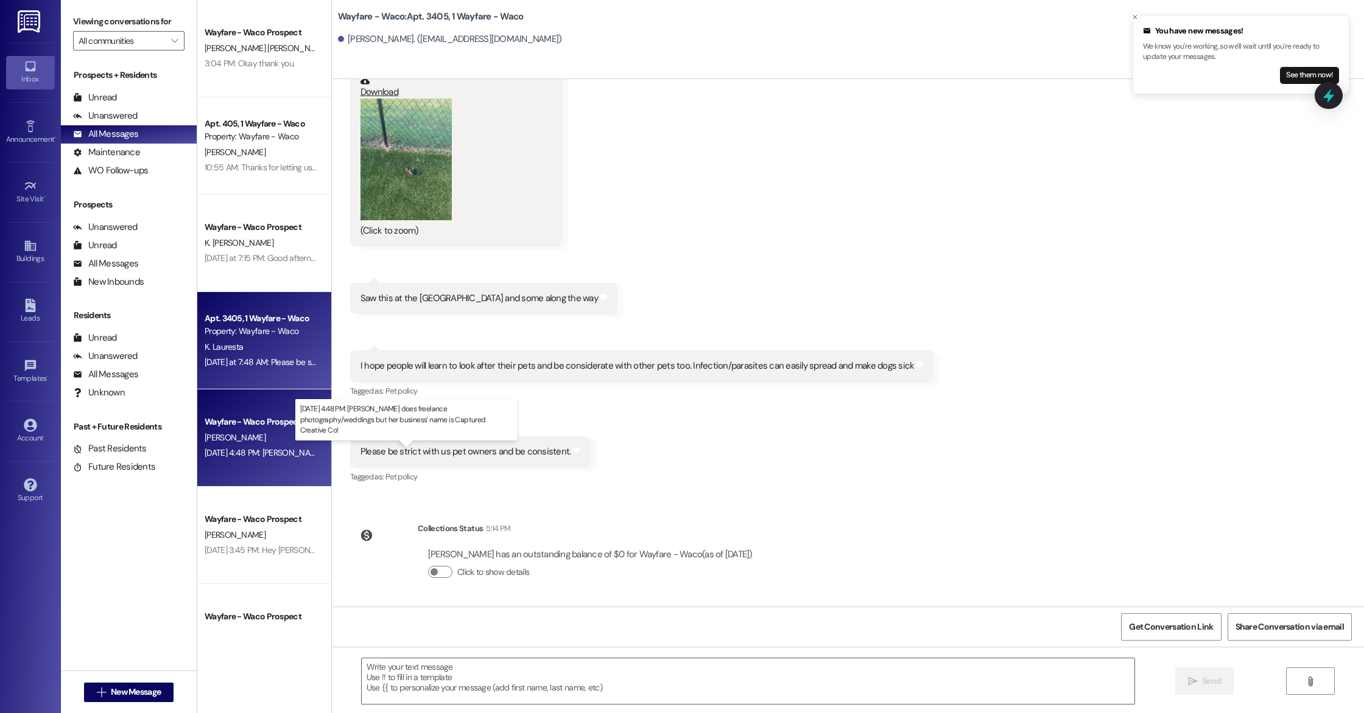 This screenshot has width=1364, height=713. Describe the element at coordinates (99, 393) in the screenshot. I see `div: Unknown` at that location.